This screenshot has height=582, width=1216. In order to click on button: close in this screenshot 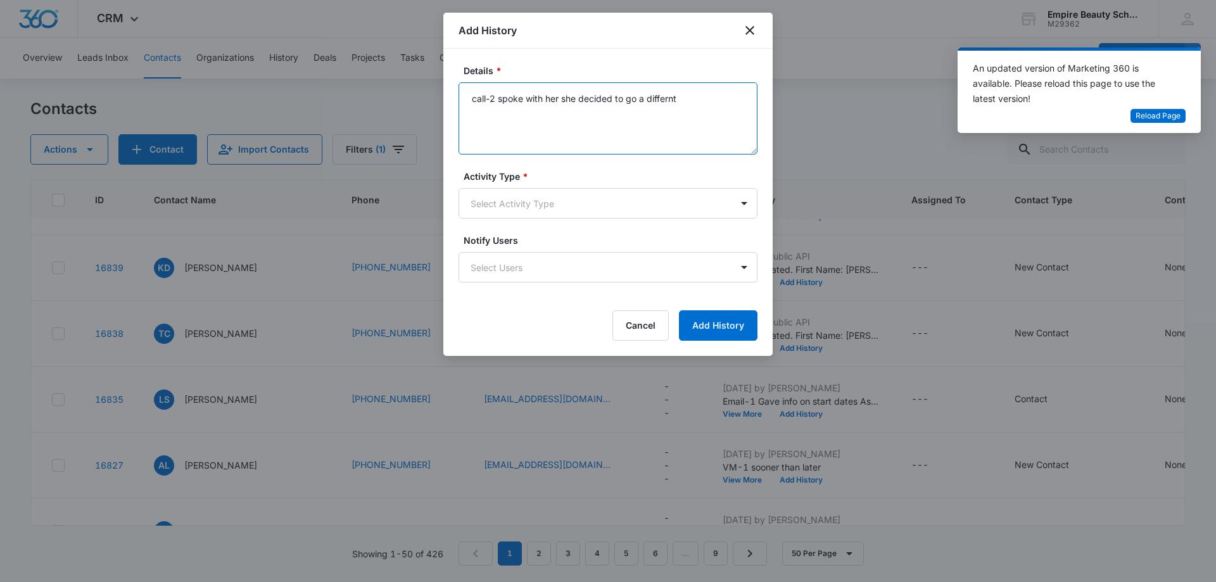, I will do `click(750, 30)`.